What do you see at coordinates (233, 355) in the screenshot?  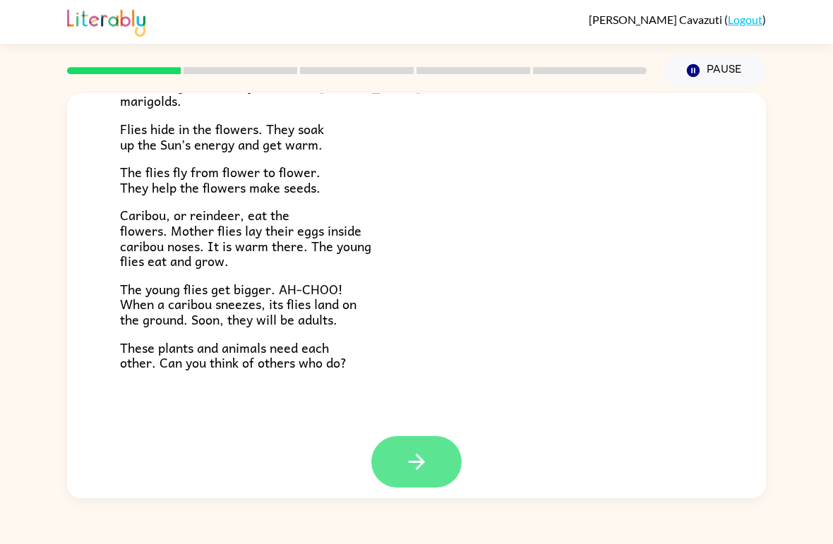 I see `span: These plants and animals need each other. Can you think of others who do?` at bounding box center [233, 355].